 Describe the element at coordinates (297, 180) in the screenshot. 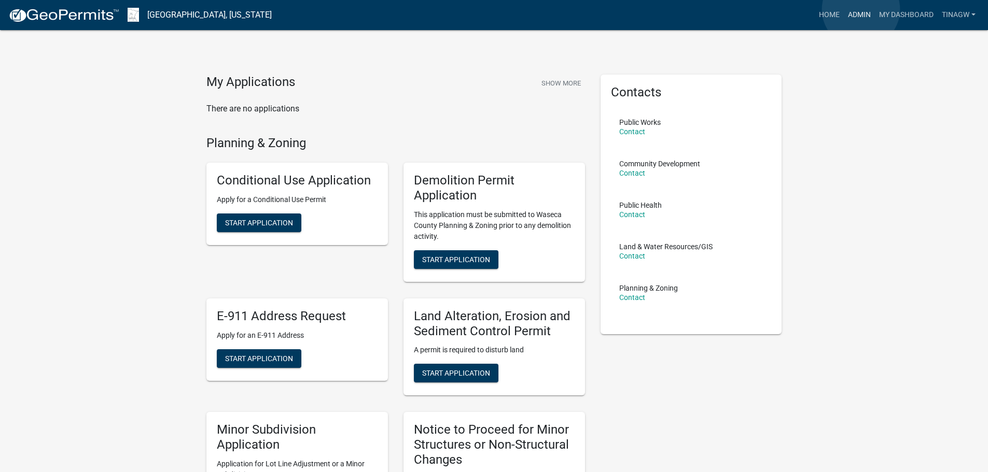

I see `h5: Conditional Use Application` at that location.